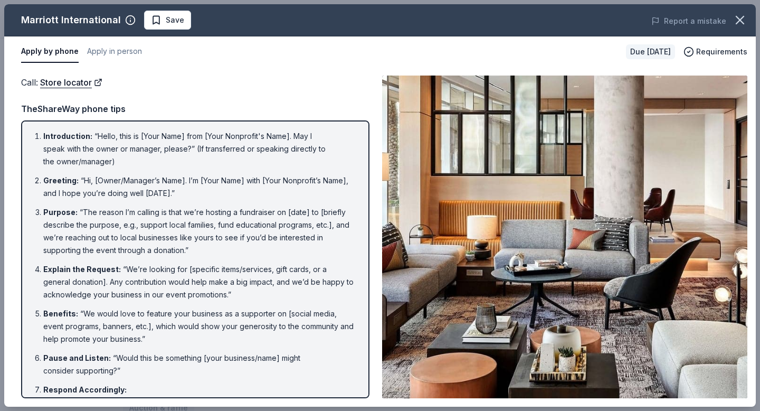  Describe the element at coordinates (565, 236) in the screenshot. I see `img: Image for Marriott International` at that location.